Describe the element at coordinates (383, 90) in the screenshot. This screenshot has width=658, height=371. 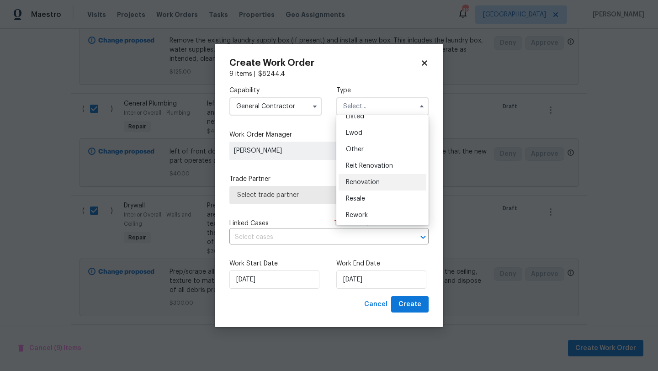
I see `label: Type` at that location.